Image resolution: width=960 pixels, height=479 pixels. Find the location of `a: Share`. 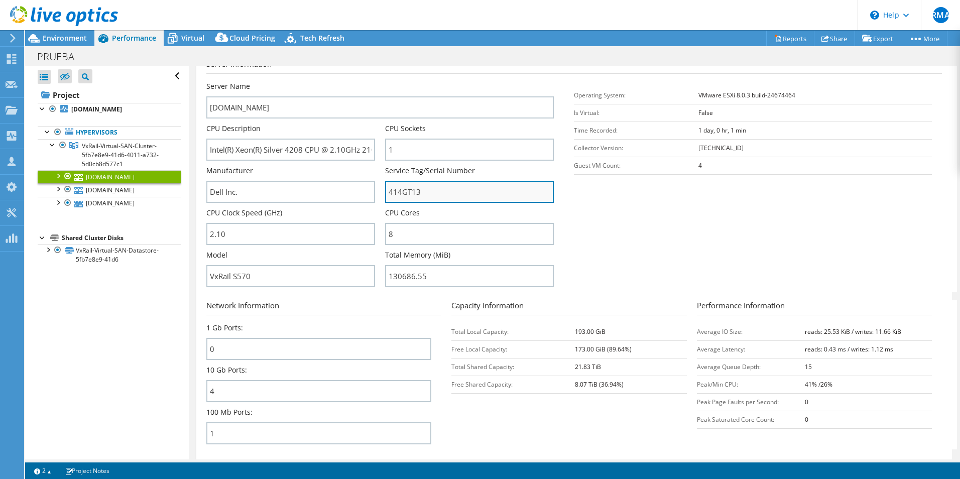

a: Share is located at coordinates (834, 38).